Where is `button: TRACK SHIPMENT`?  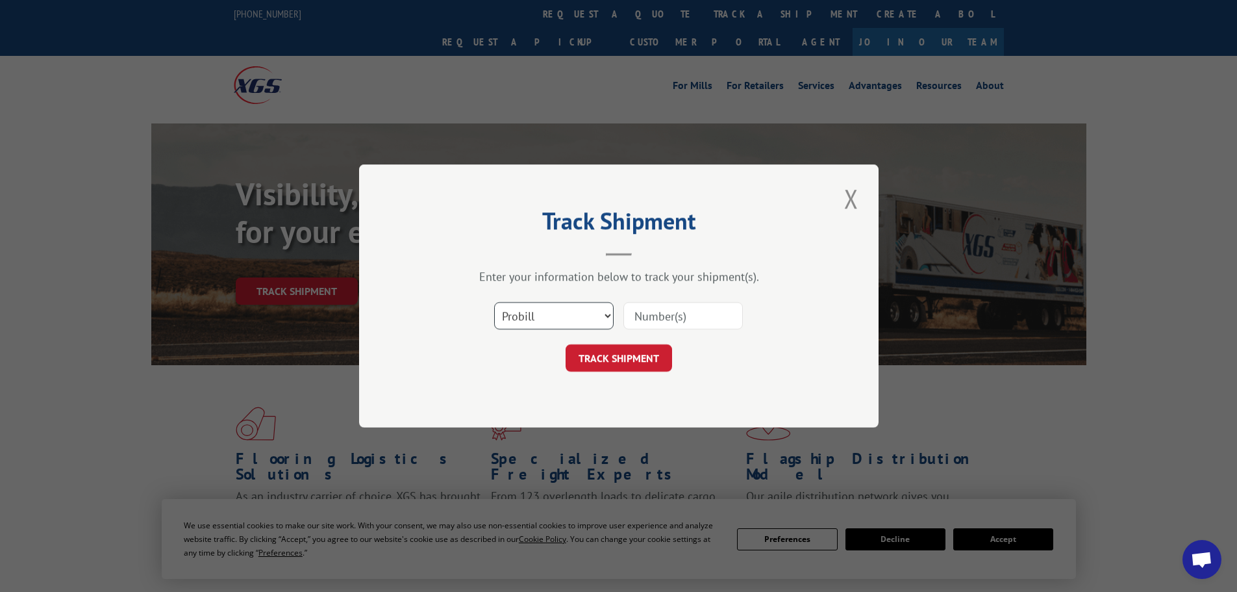
button: TRACK SHIPMENT is located at coordinates (619, 358).